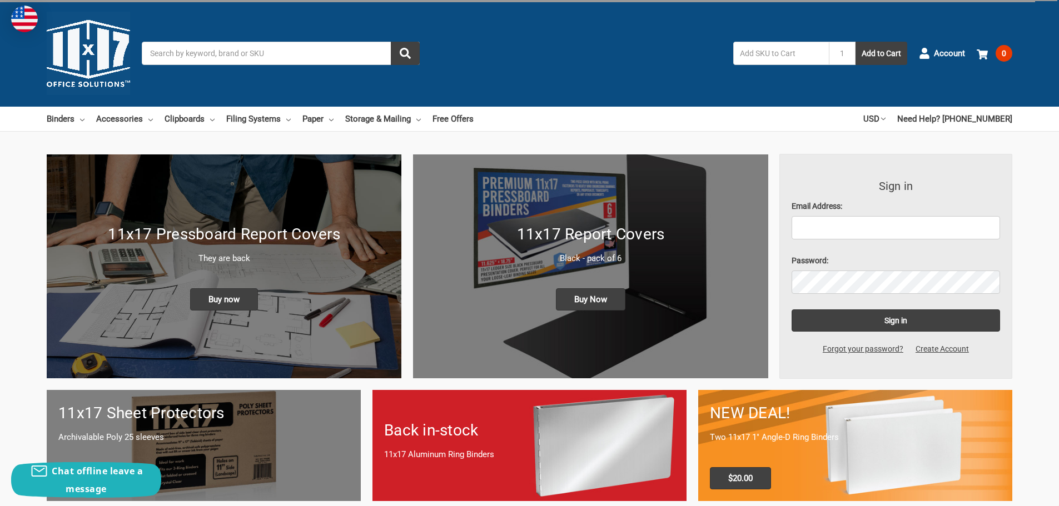  I want to click on p: Archivalable Poly 25 sleeves, so click(203, 437).